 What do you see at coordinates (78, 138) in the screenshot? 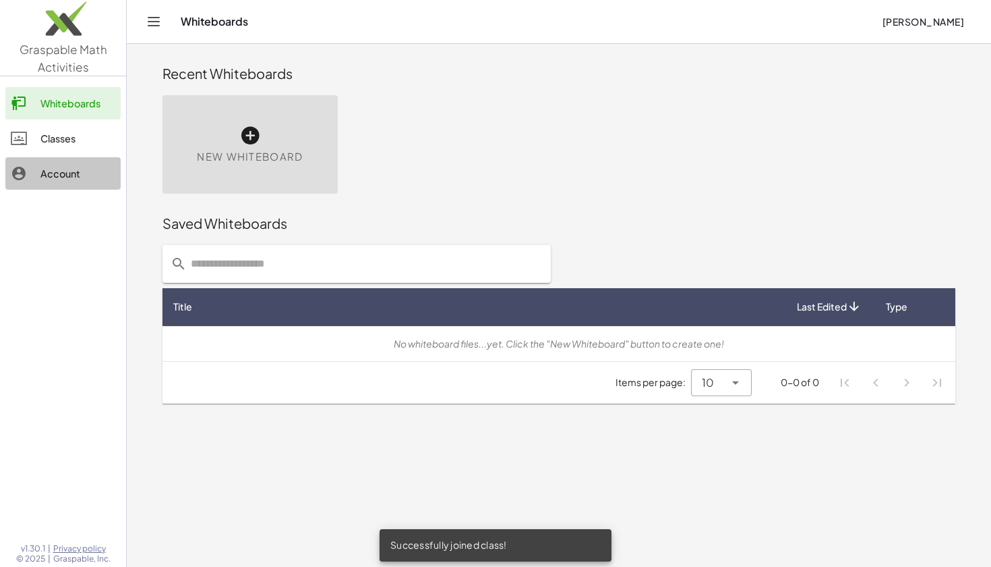
I see `div: Classes` at bounding box center [78, 138].